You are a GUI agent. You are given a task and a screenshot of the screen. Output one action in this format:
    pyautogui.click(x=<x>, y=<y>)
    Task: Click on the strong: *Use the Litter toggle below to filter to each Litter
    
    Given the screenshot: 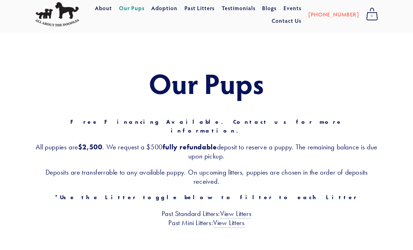 What is the action you would take?
    pyautogui.click(x=206, y=197)
    